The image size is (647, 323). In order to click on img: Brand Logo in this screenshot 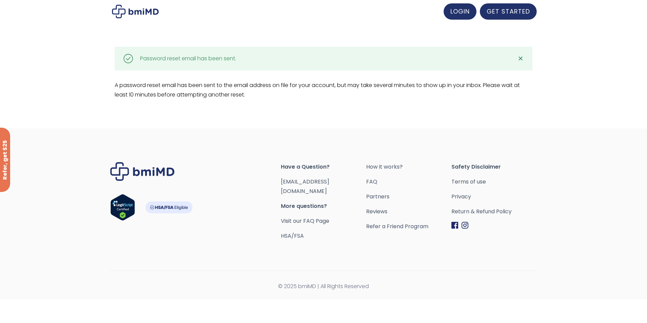, I will do `click(142, 171)`.